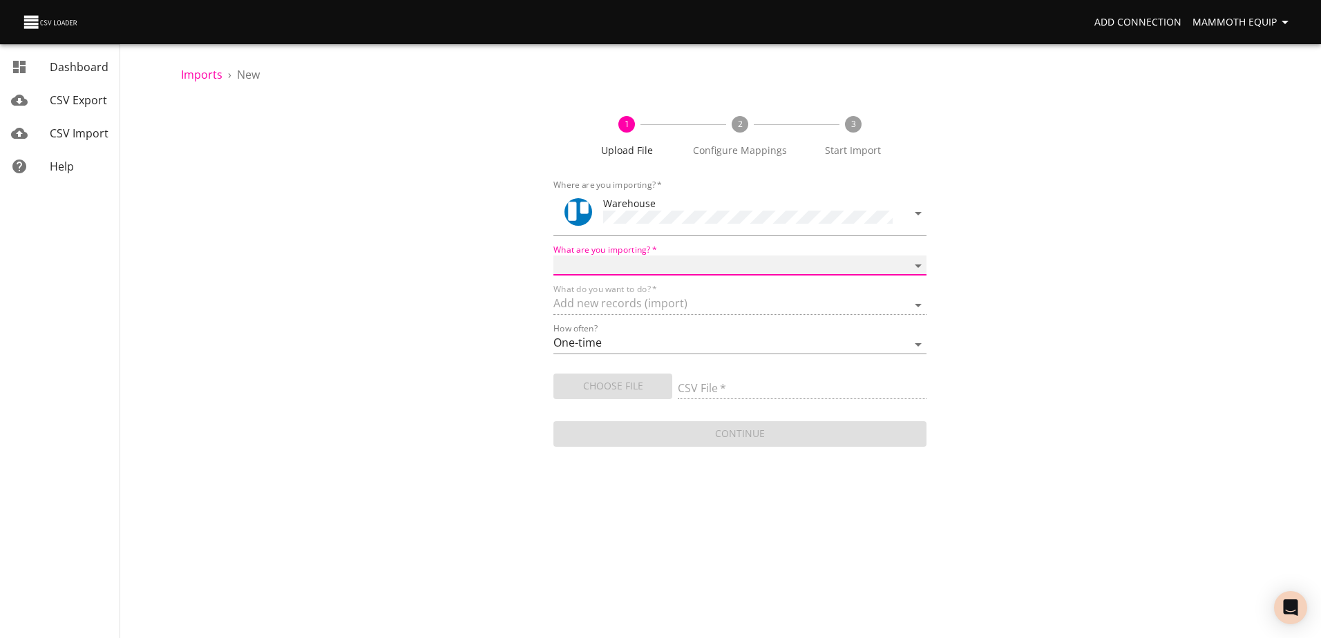 The width and height of the screenshot is (1321, 638). I want to click on a: Add Connection, so click(1138, 22).